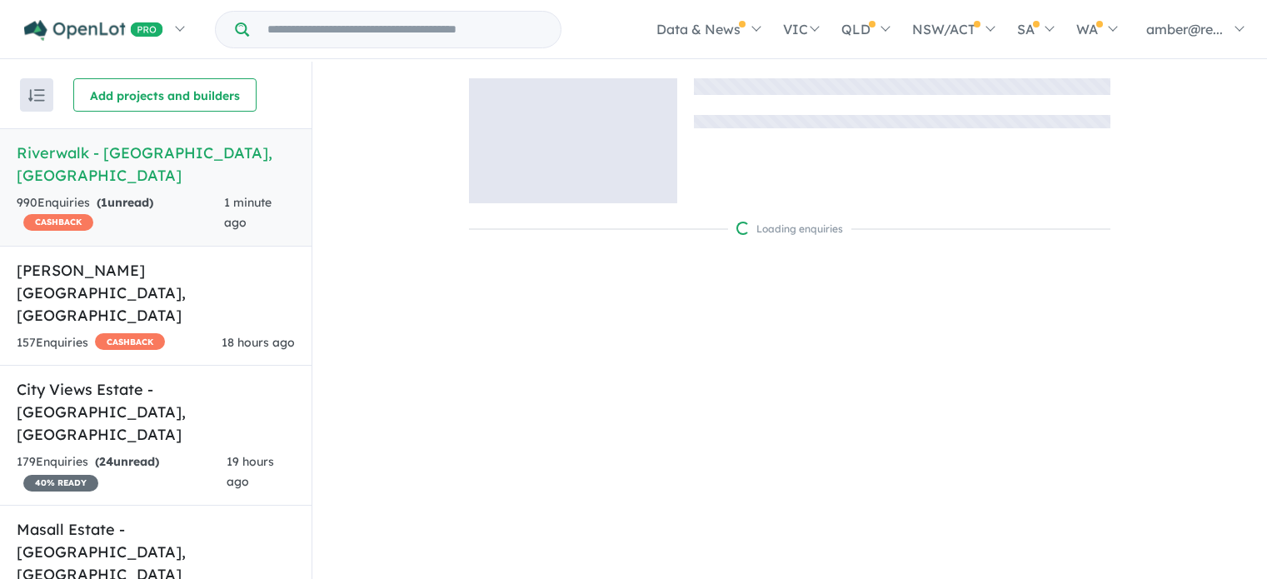 This screenshot has width=1267, height=579. What do you see at coordinates (250, 472) in the screenshot?
I see `span: 19 hours ago` at bounding box center [250, 472].